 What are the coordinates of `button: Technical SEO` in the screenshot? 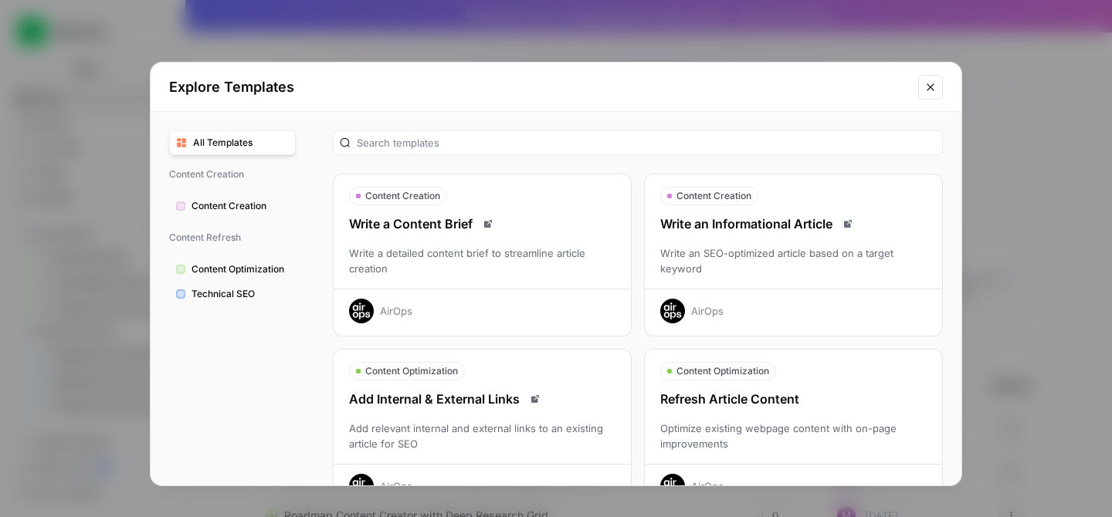 It's located at (232, 294).